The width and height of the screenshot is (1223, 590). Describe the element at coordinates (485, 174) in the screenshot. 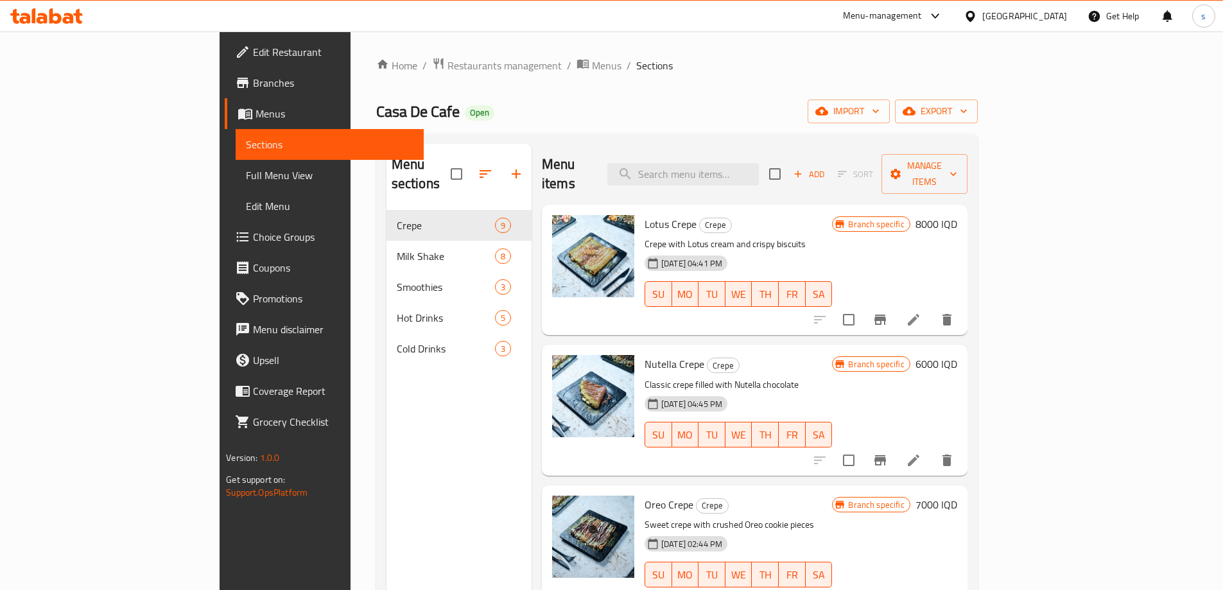

I see `span: Sort sections` at that location.